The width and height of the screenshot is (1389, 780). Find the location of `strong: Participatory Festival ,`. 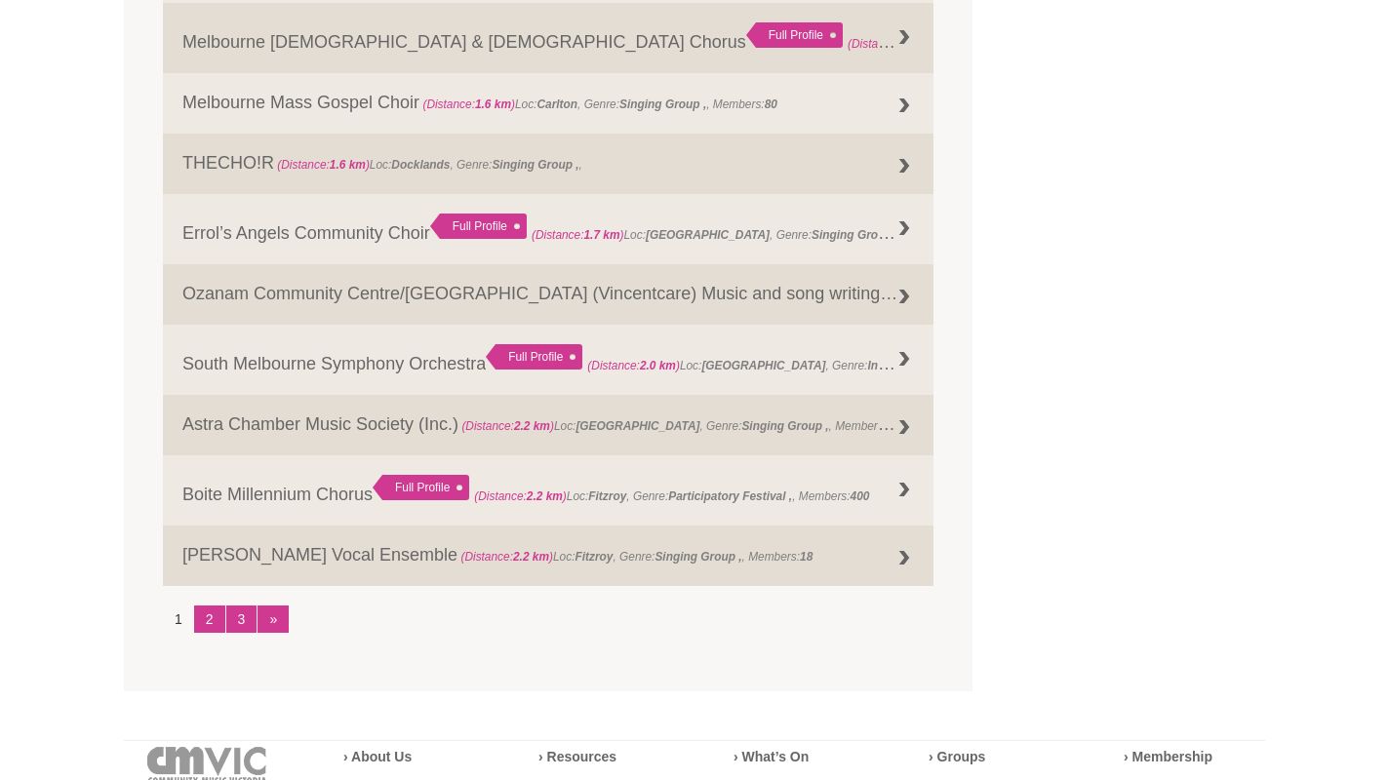

strong: Participatory Festival , is located at coordinates (729, 496).